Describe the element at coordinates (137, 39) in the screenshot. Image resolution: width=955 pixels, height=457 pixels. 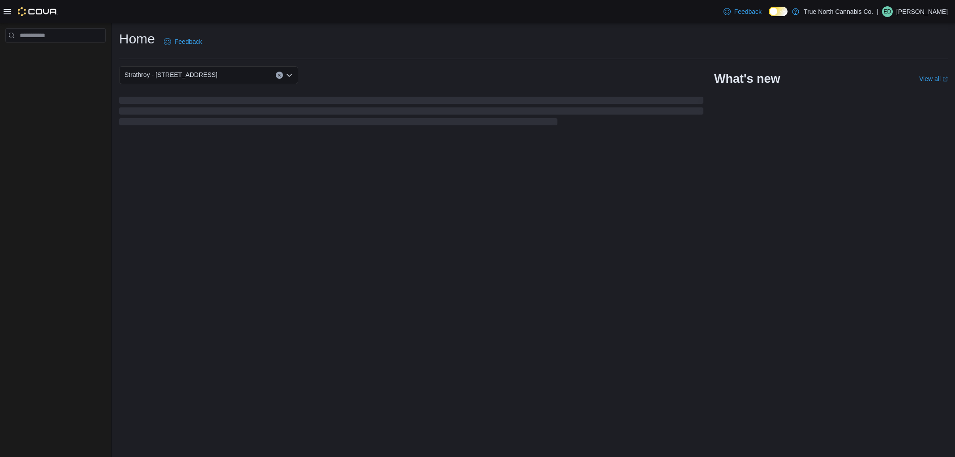
I see `h1: Home` at that location.